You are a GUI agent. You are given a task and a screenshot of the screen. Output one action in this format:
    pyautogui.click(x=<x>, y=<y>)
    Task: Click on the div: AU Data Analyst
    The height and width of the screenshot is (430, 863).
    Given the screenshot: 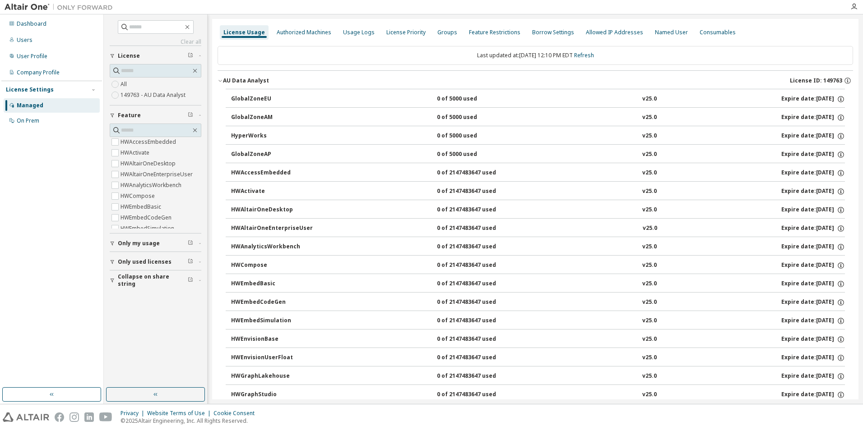 What is the action you would take?
    pyautogui.click(x=246, y=81)
    